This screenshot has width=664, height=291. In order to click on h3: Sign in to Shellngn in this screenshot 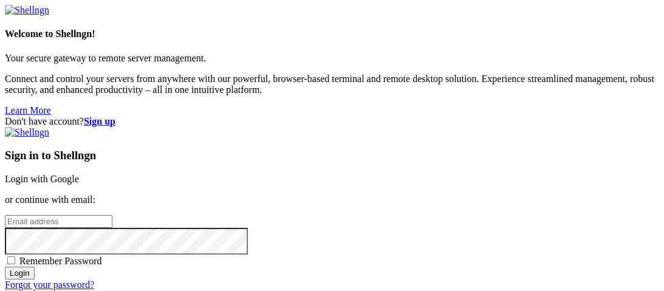, I will do `click(332, 156)`.